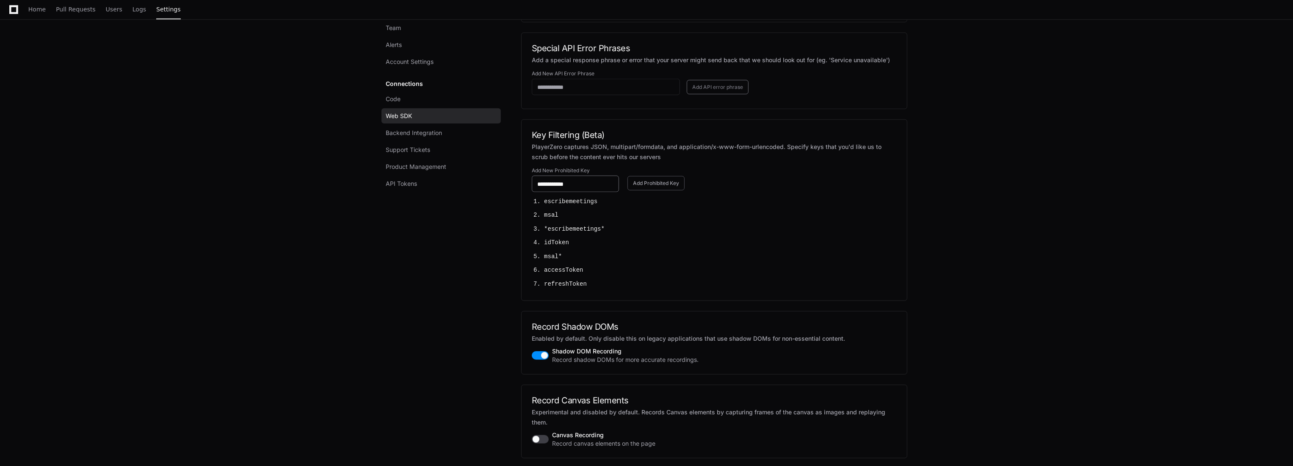  Describe the element at coordinates (168, 9) in the screenshot. I see `span: Settings` at that location.